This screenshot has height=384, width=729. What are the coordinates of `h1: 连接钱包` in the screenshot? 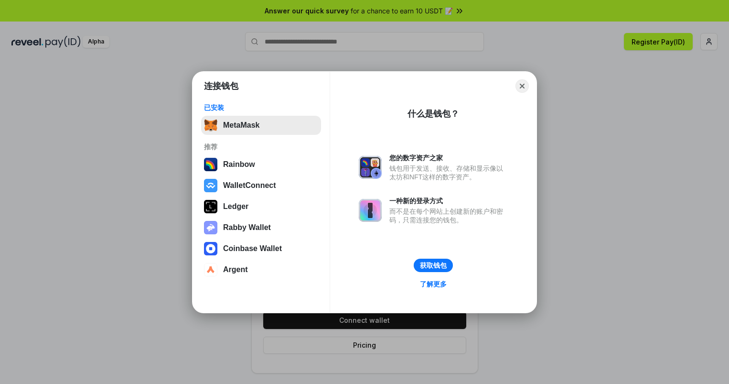 It's located at (221, 86).